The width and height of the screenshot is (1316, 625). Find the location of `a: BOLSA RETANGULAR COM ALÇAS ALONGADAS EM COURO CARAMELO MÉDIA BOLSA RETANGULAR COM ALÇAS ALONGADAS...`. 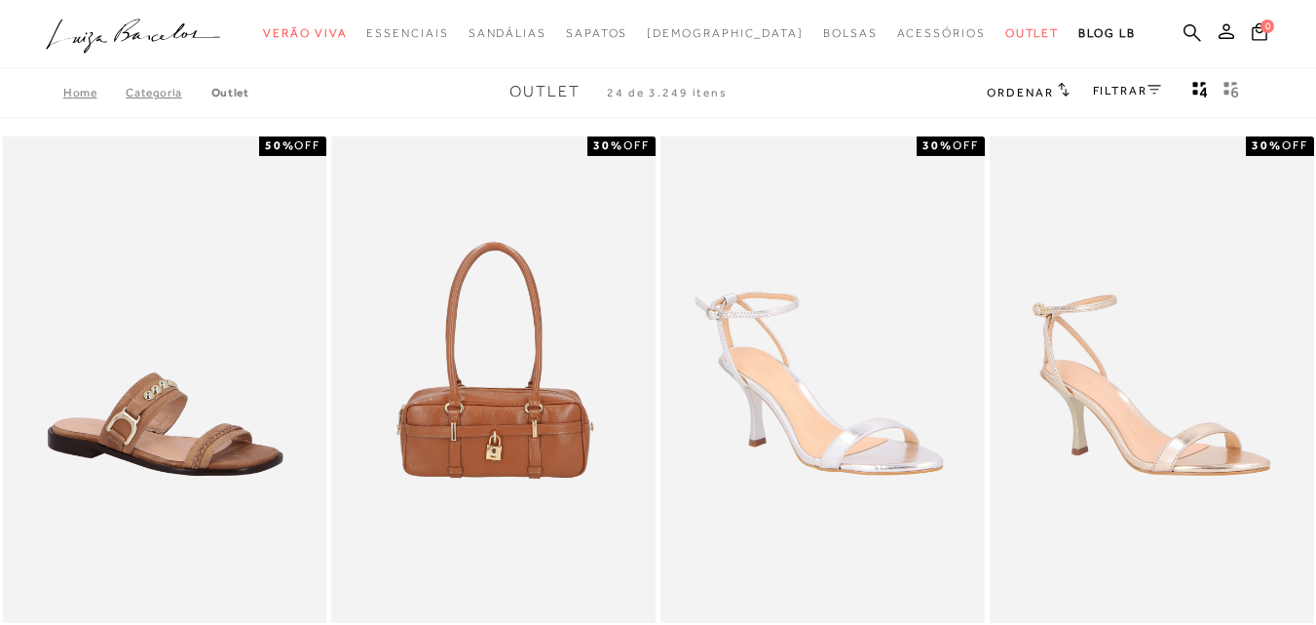

a: BOLSA RETANGULAR COM ALÇAS ALONGADAS EM COURO CARAMELO MÉDIA BOLSA RETANGULAR COM ALÇAS ALONGADAS... is located at coordinates (493, 379).